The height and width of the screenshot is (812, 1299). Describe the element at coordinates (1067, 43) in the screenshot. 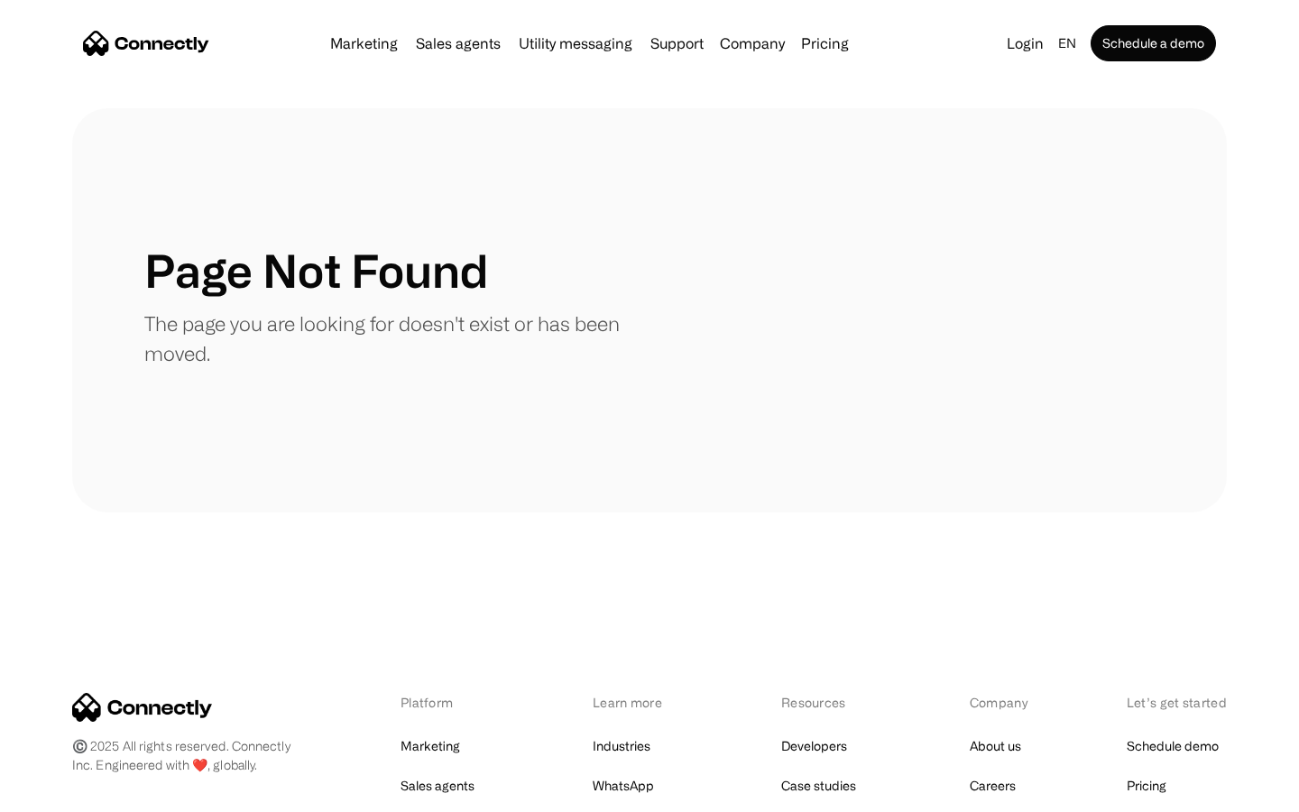

I see `div: en` at that location.